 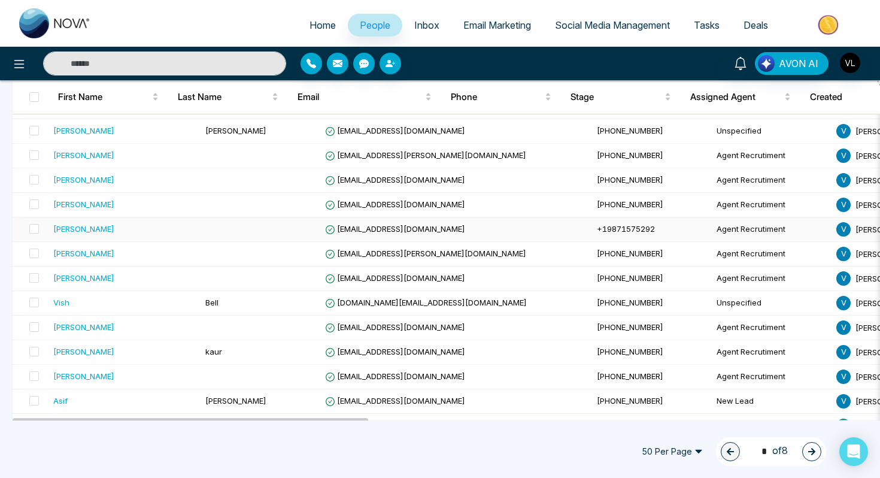 What do you see at coordinates (360, 97) in the screenshot?
I see `span: Email` at bounding box center [360, 97].